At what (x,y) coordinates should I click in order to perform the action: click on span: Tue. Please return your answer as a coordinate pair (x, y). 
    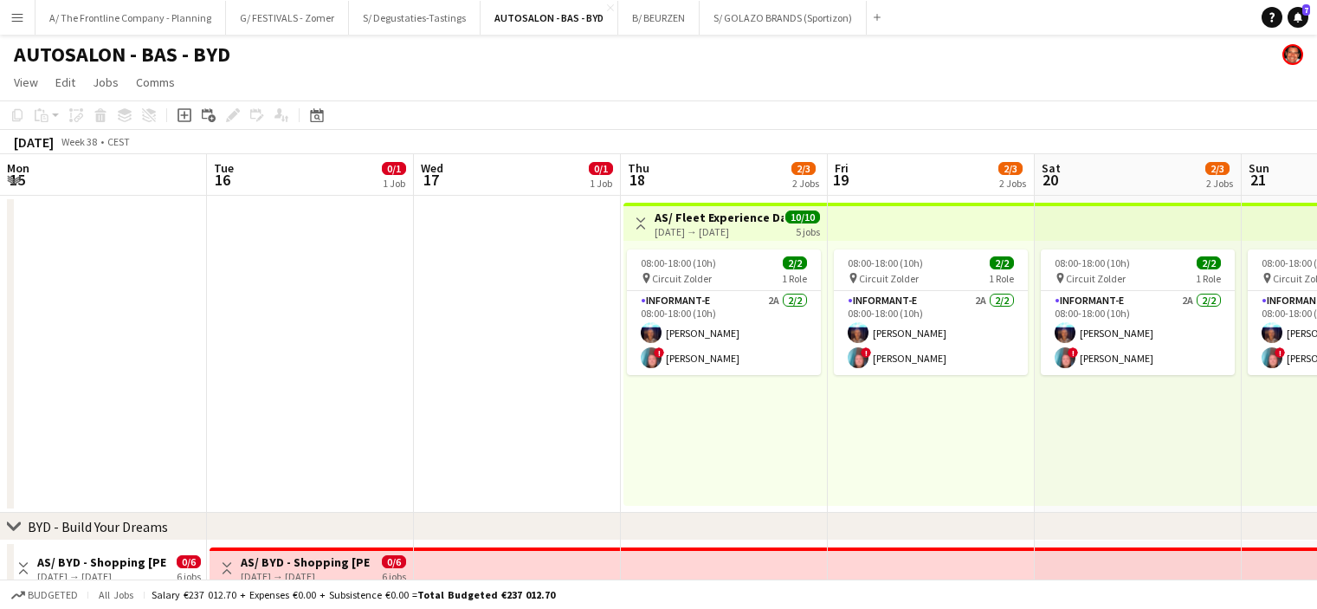
    Looking at the image, I should click on (223, 168).